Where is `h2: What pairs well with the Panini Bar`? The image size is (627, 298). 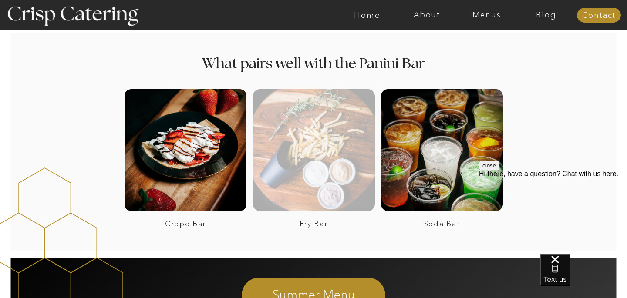
h2: What pairs well with the Panini Bar is located at coordinates (314, 65).